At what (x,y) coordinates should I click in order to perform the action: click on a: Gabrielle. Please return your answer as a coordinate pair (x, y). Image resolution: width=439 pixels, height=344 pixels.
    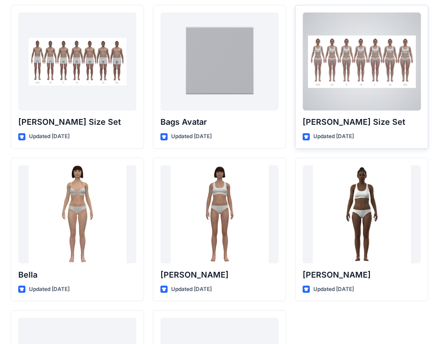
    Looking at the image, I should click on (361, 214).